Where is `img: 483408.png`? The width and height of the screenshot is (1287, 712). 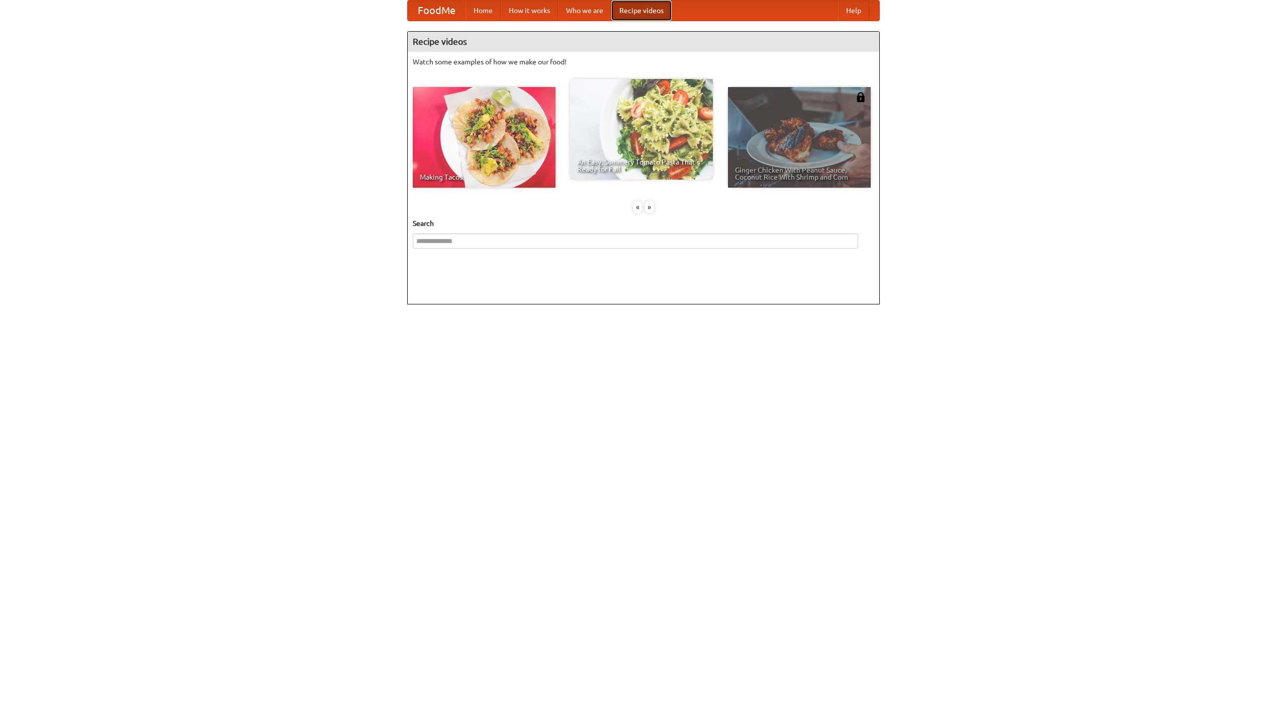
img: 483408.png is located at coordinates (861, 97).